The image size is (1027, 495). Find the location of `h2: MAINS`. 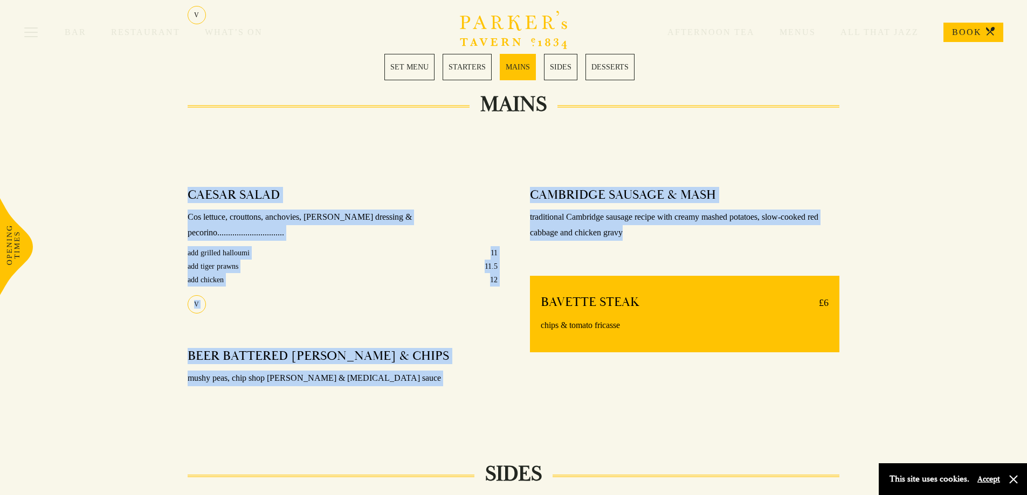

h2: MAINS is located at coordinates (513, 105).